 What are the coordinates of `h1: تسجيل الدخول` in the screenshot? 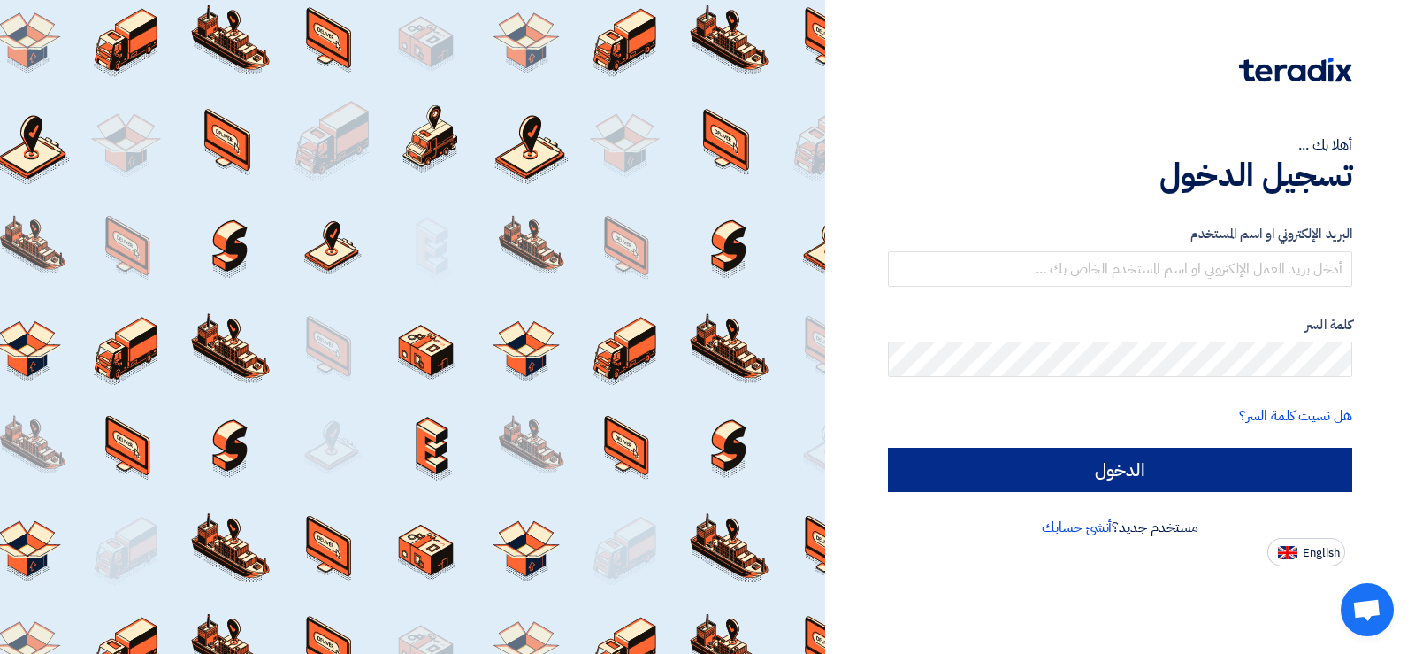 It's located at (1120, 175).